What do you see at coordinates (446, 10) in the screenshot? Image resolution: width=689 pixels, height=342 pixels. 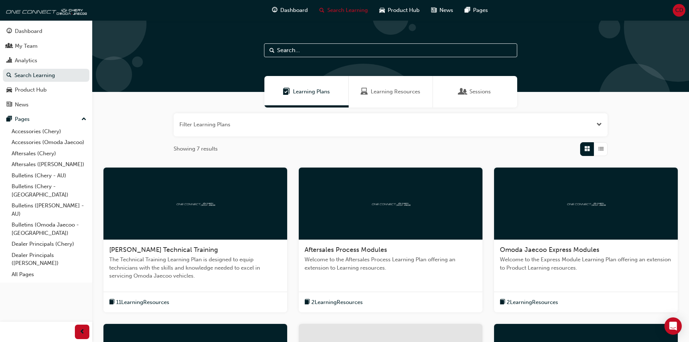 I see `span: News` at bounding box center [446, 10].